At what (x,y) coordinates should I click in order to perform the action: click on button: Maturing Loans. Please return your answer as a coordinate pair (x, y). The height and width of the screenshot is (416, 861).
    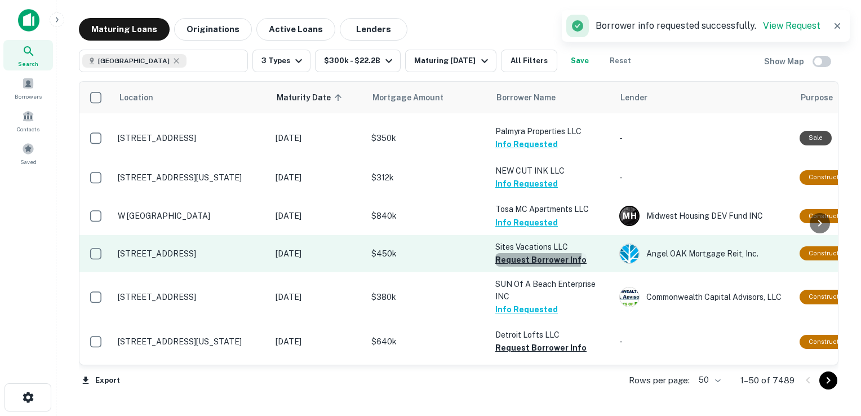
    Looking at the image, I should click on (124, 29).